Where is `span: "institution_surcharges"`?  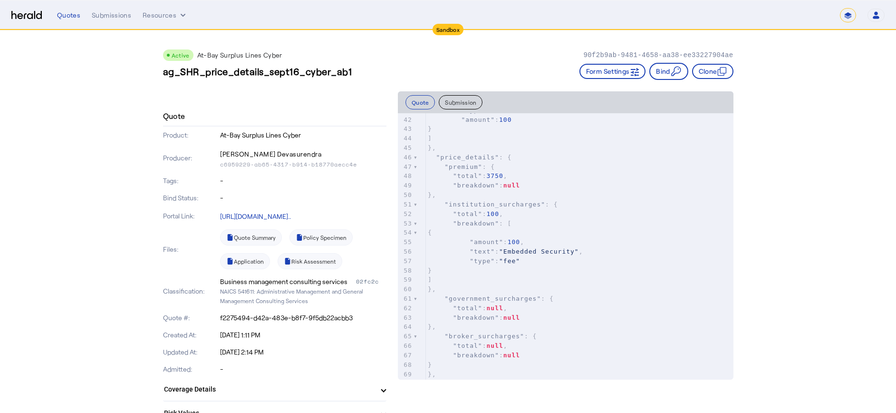
span: "institution_surcharges" is located at coordinates (495, 204).